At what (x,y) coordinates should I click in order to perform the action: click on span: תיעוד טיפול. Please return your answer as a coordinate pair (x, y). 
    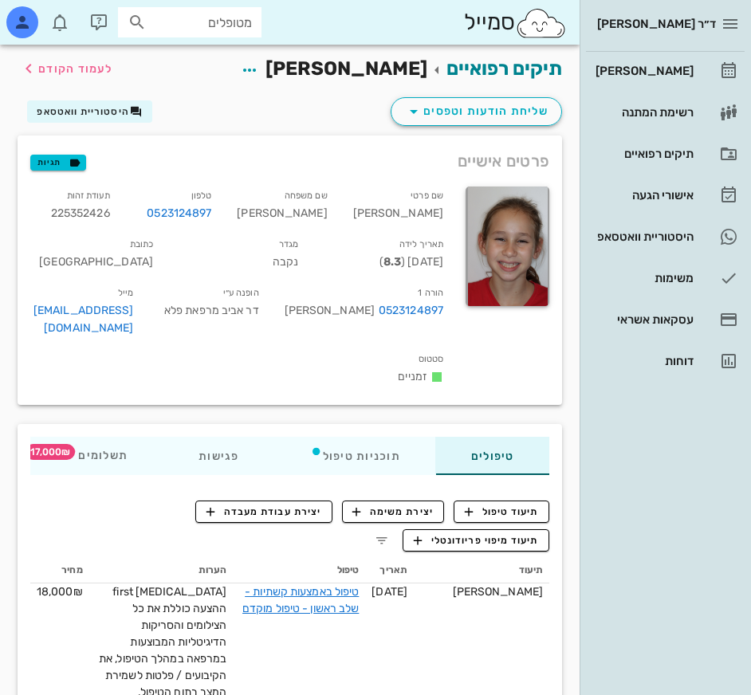
    Looking at the image, I should click on (501, 512).